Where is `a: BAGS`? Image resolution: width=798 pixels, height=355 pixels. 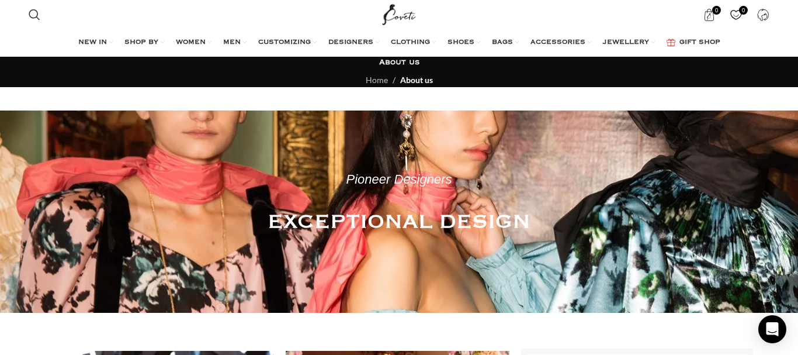
a: BAGS is located at coordinates (505, 43).